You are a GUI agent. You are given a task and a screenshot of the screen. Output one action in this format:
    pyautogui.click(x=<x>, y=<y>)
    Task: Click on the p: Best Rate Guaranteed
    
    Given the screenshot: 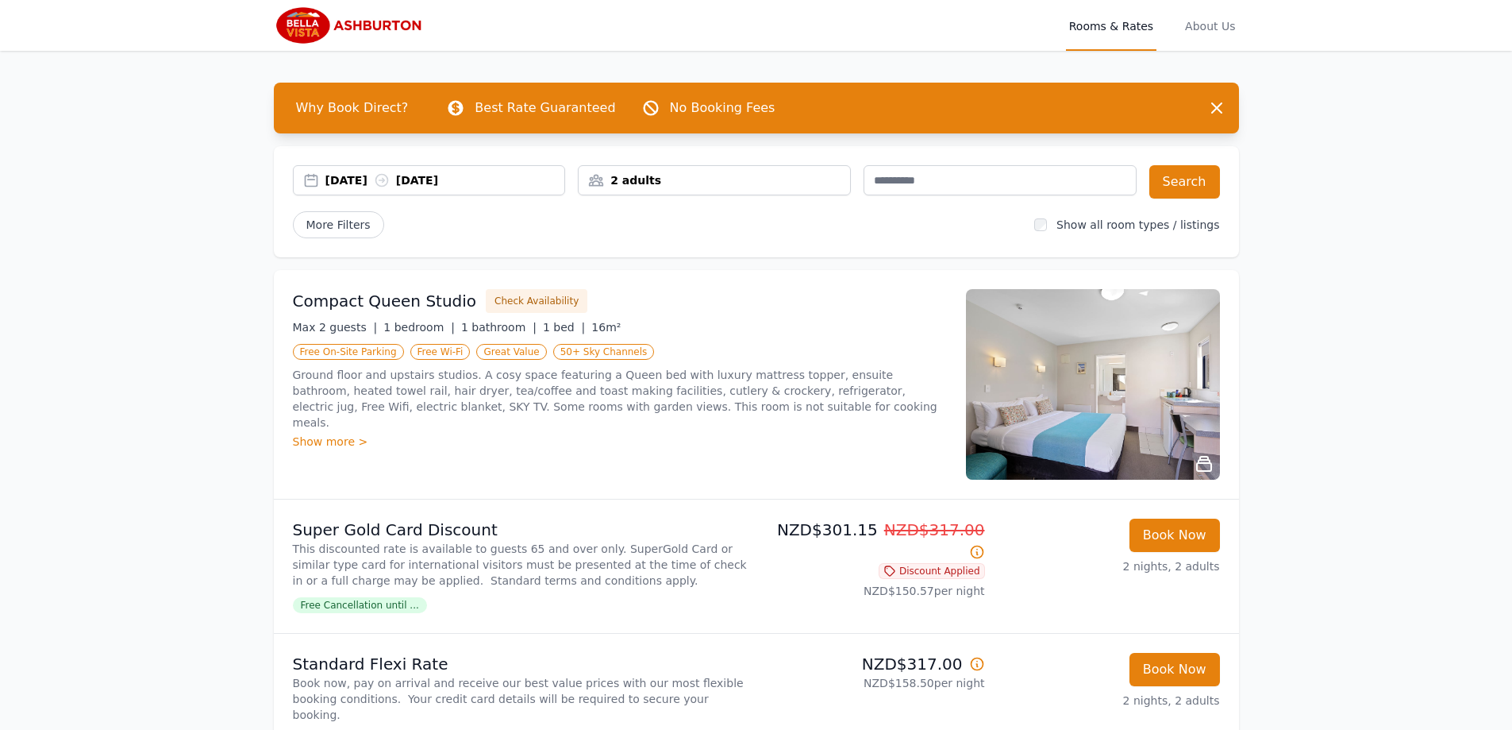 What is the action you would take?
    pyautogui.click(x=545, y=108)
    